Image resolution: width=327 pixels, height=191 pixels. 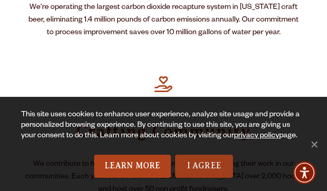 I want to click on div: Accessibility Menu, so click(x=304, y=172).